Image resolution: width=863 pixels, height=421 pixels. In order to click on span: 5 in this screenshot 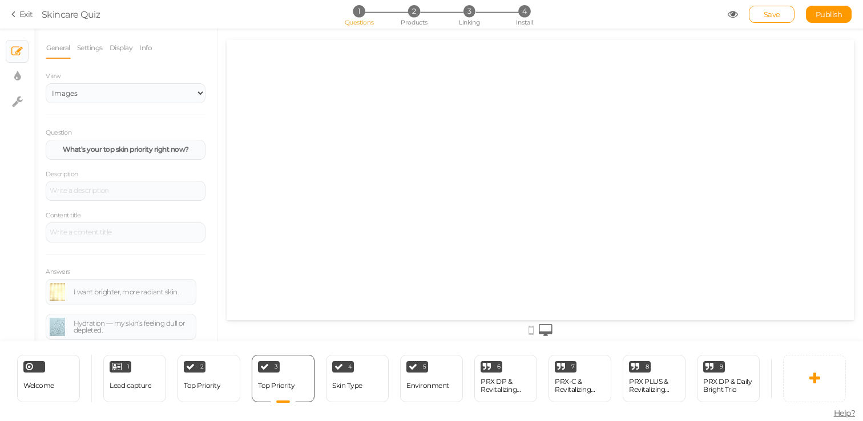, I will do `click(425, 367)`.